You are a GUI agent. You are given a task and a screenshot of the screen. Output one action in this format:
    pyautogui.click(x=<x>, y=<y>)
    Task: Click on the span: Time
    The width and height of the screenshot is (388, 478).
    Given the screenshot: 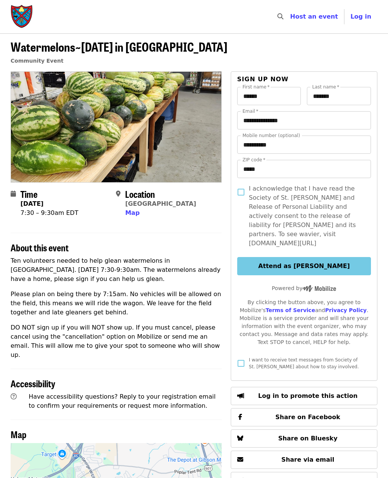 What is the action you would take?
    pyautogui.click(x=29, y=193)
    